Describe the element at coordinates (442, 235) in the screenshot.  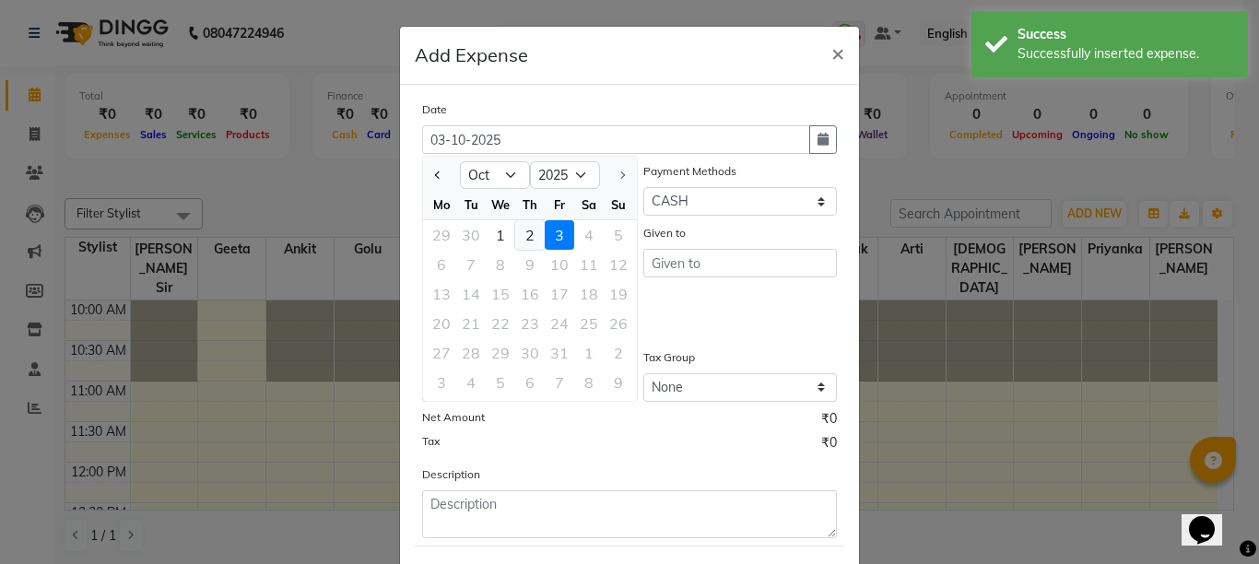
I see `div: Monday, September 29, 2025` at that location.